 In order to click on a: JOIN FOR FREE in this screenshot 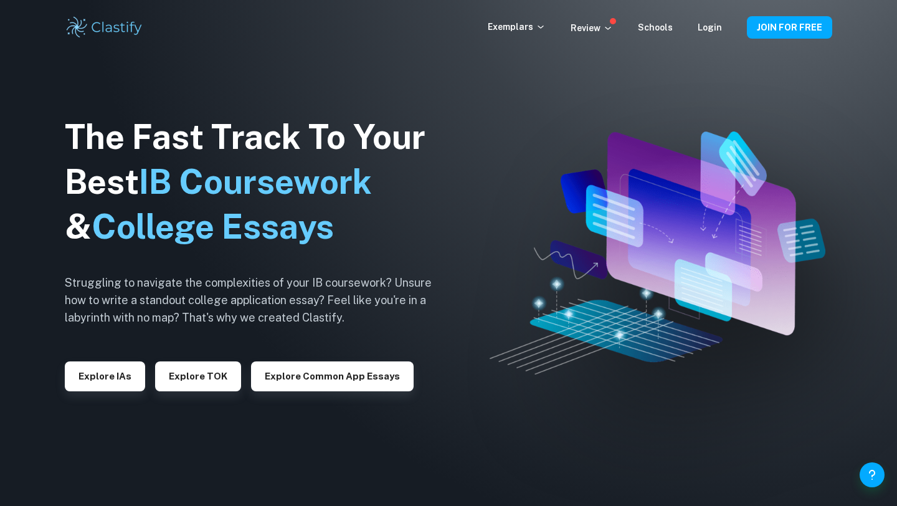, I will do `click(789, 27)`.